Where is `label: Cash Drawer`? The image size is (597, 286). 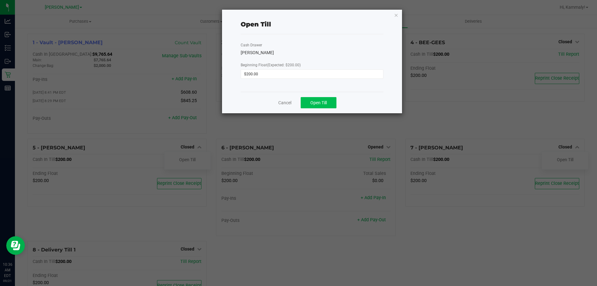
label: Cash Drawer is located at coordinates (251, 45).